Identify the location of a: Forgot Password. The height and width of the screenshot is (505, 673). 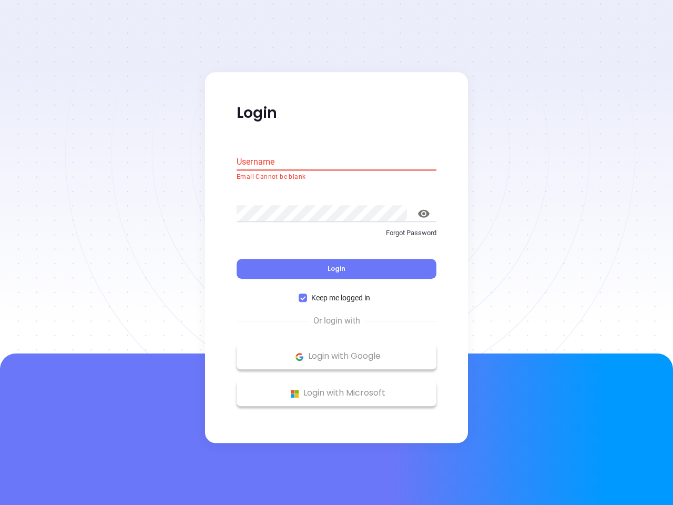
(337, 237).